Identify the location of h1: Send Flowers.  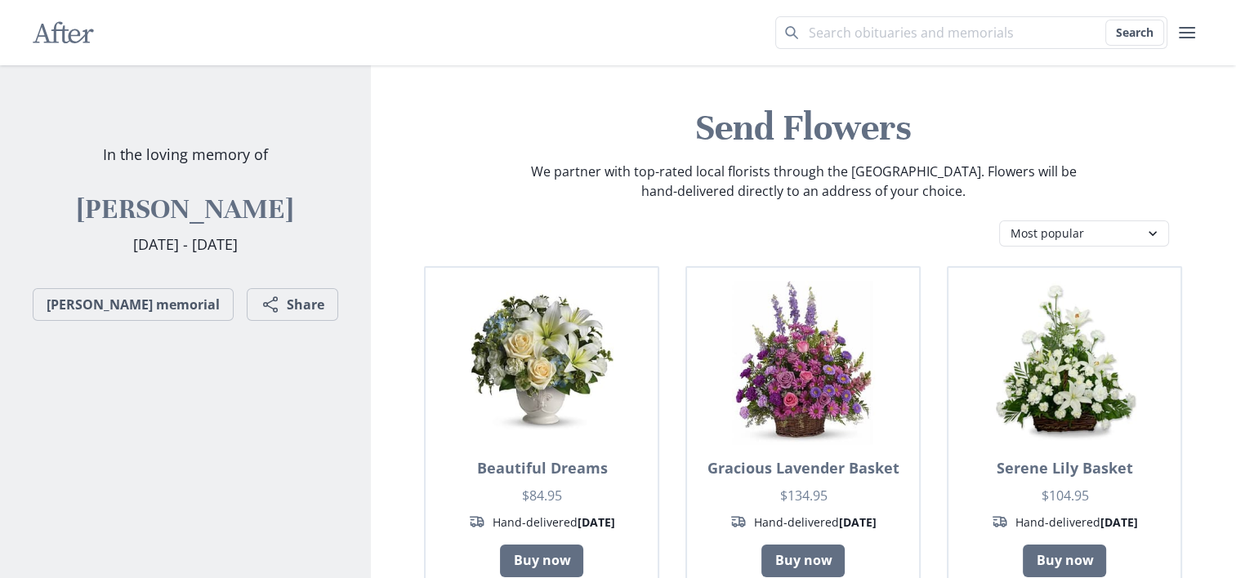
(803, 128).